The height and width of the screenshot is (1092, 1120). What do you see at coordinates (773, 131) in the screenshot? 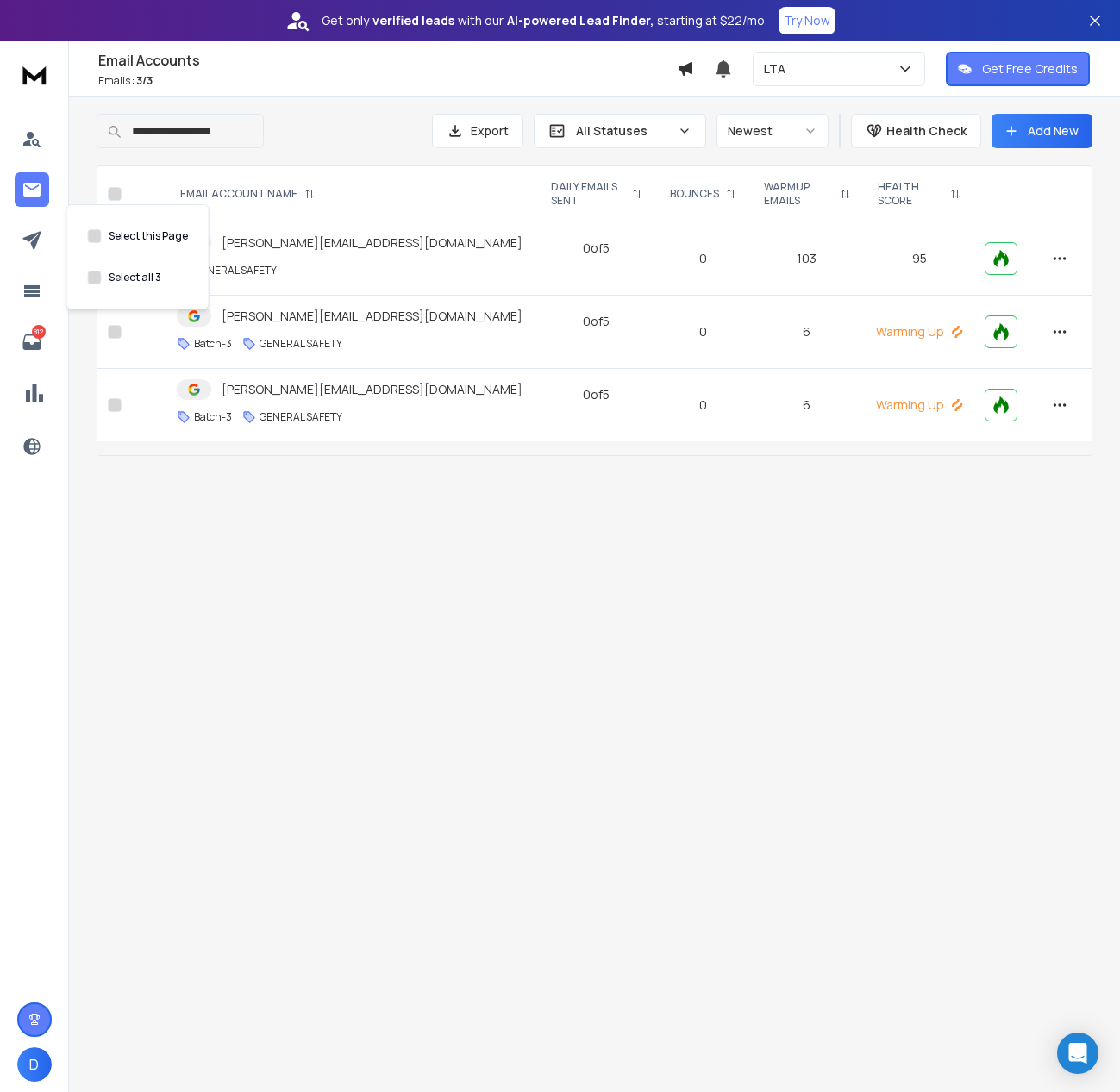
I see `button: Newest` at bounding box center [773, 131].